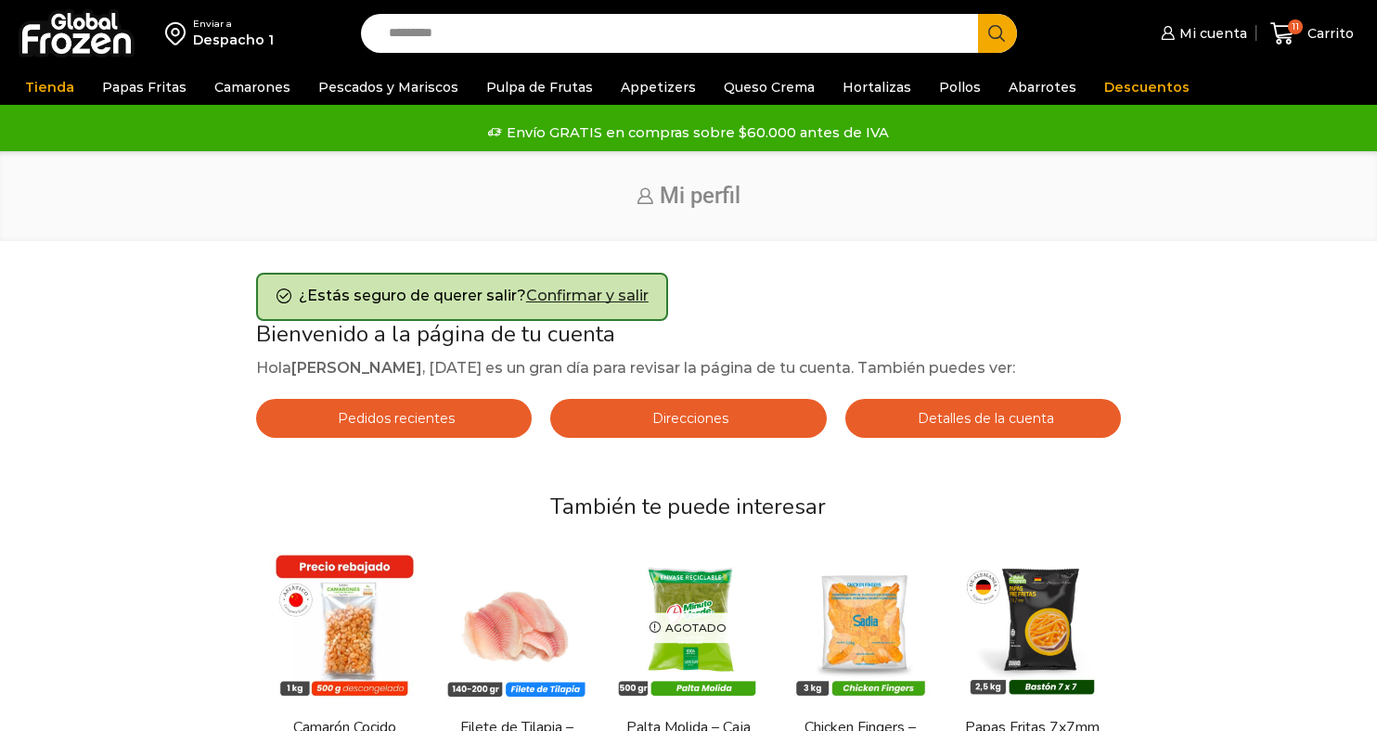 The image size is (1377, 731). What do you see at coordinates (658, 87) in the screenshot?
I see `a: Appetizers` at bounding box center [658, 87].